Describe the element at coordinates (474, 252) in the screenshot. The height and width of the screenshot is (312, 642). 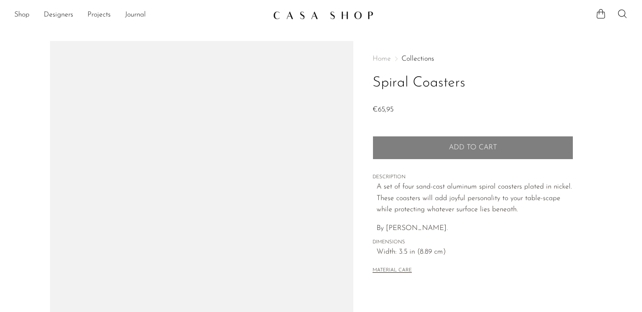
I see `span: Width: 3.5 in (8.89 cm)` at that location.